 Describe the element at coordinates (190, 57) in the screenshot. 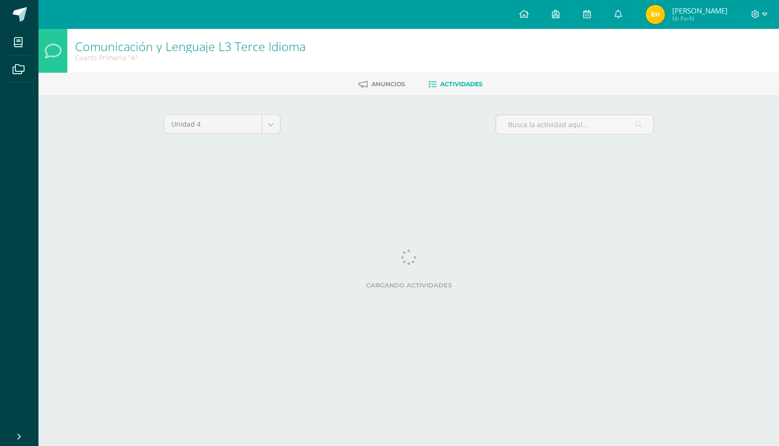

I see `div: Cuarto Primaria 'A'` at that location.